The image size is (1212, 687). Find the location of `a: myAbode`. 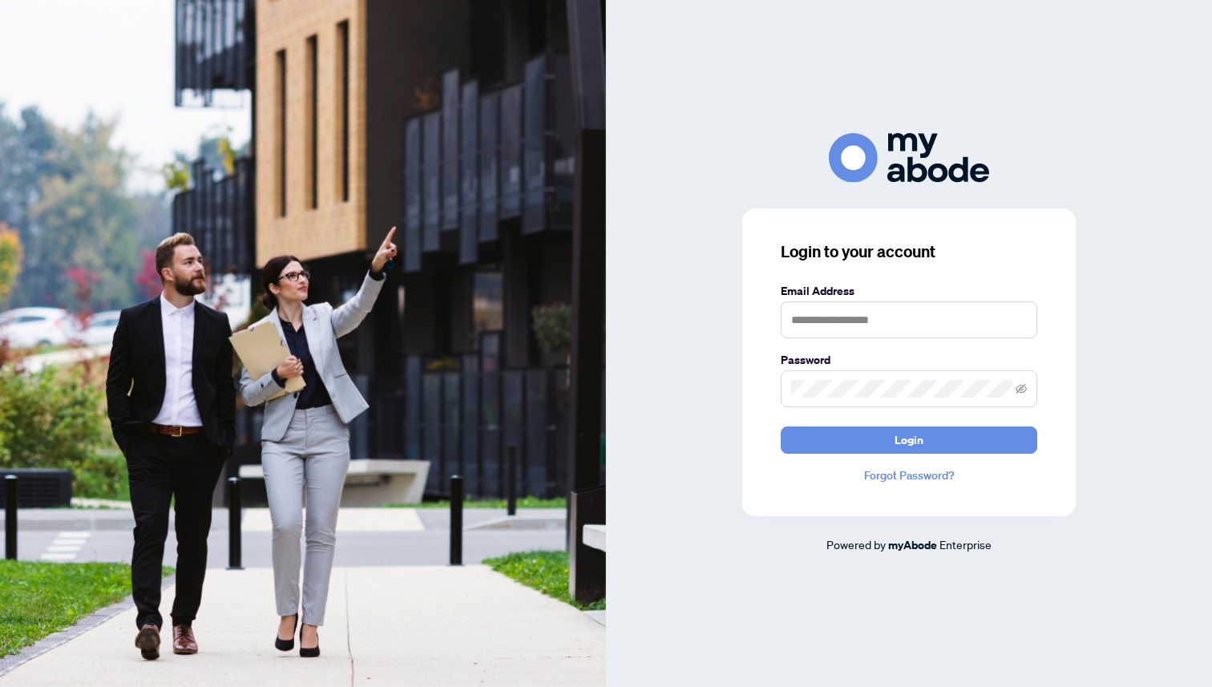

a: myAbode is located at coordinates (912, 545).